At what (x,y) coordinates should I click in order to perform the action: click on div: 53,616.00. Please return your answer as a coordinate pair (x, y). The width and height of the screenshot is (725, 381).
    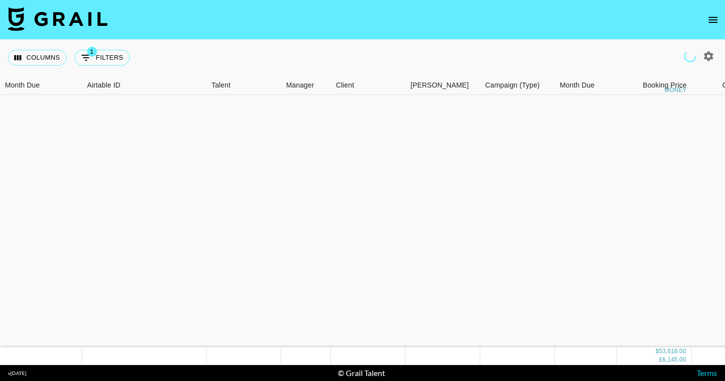
    Looking at the image, I should click on (672, 352).